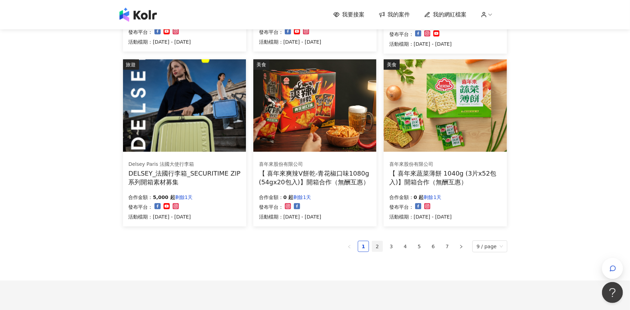 This screenshot has height=310, width=630. What do you see at coordinates (184, 105) in the screenshot?
I see `img: 【DELSEY】SECURITIME ZIP旅行箱` at bounding box center [184, 105].